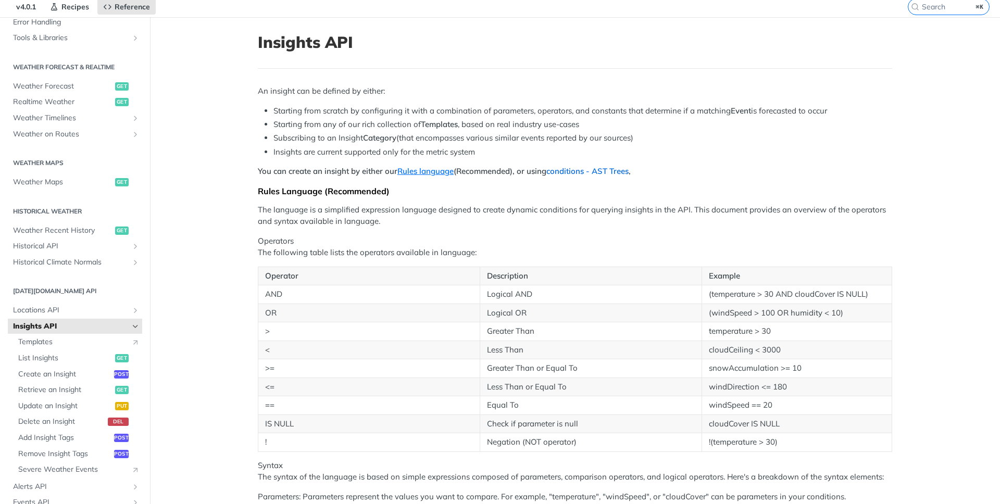 The height and width of the screenshot is (504, 1000). I want to click on th: Example, so click(796, 276).